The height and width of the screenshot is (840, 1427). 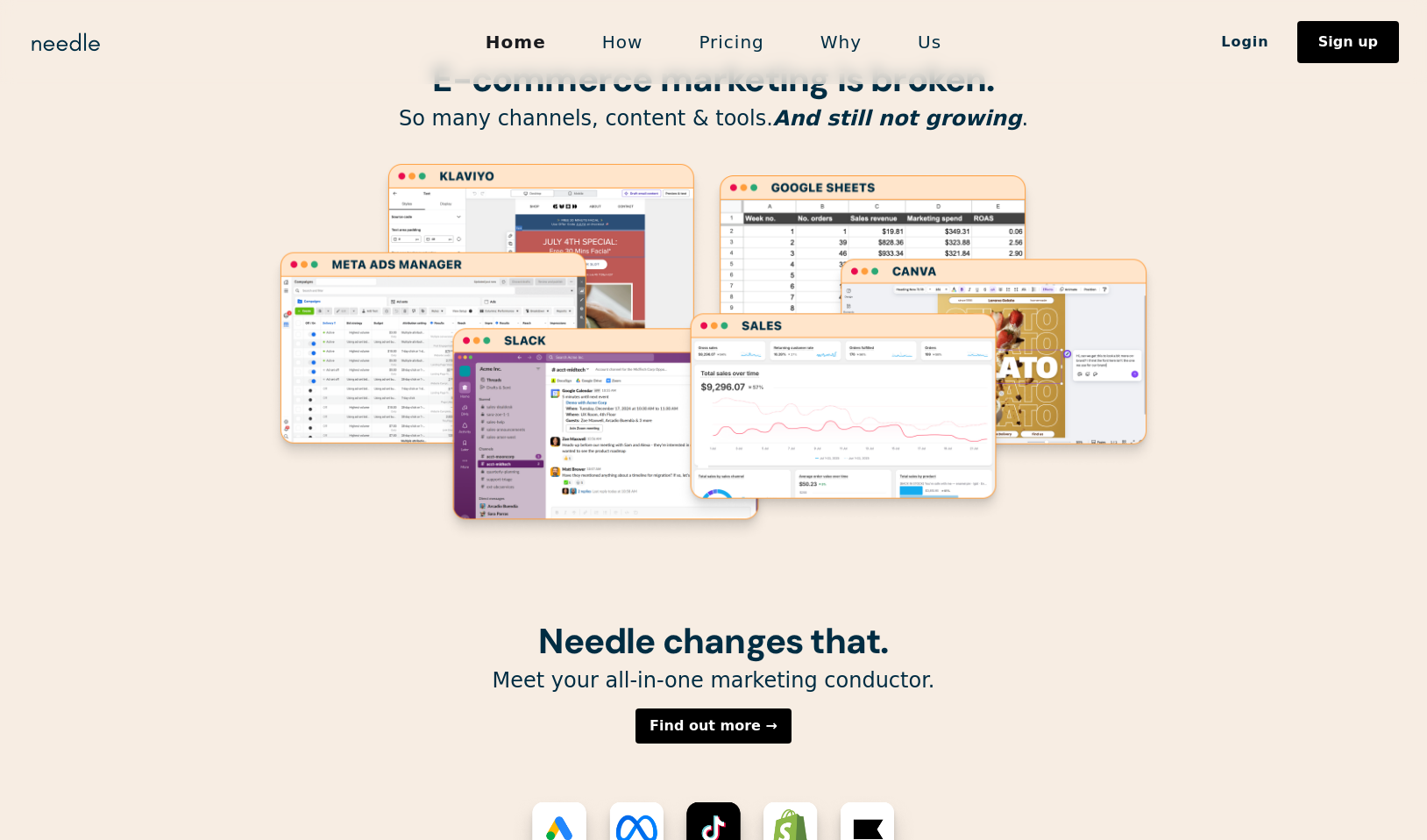 I want to click on a: Pricing, so click(x=731, y=42).